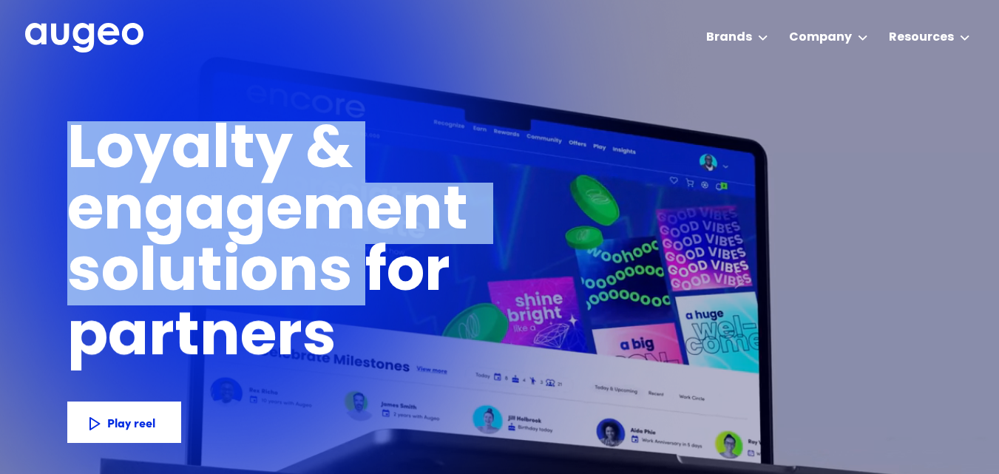 The image size is (999, 474). Describe the element at coordinates (820, 38) in the screenshot. I see `div: Company` at that location.